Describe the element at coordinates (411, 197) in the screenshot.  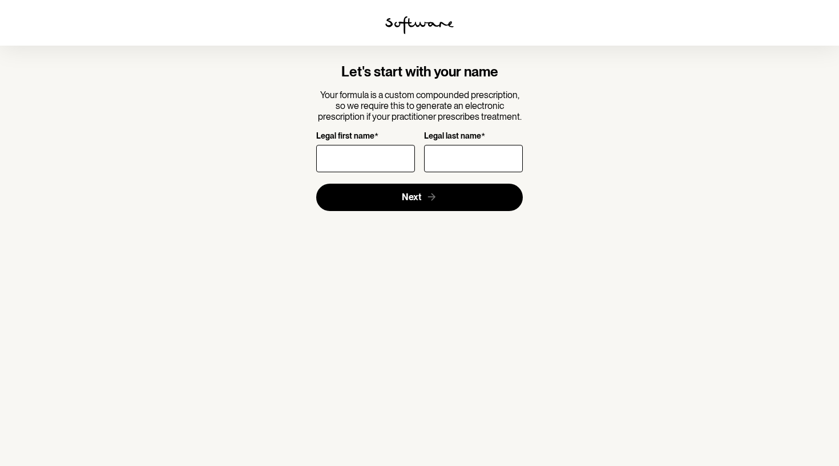
I see `span: Next` at that location.